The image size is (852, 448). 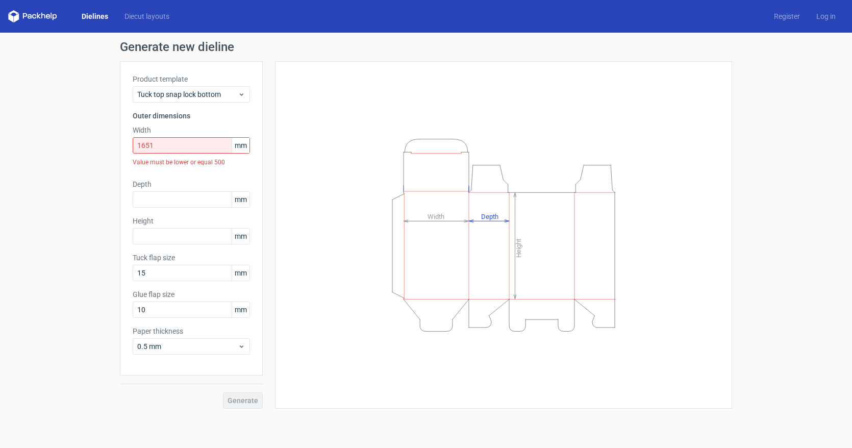 I want to click on div: Value must be lower or equal 500, so click(x=191, y=162).